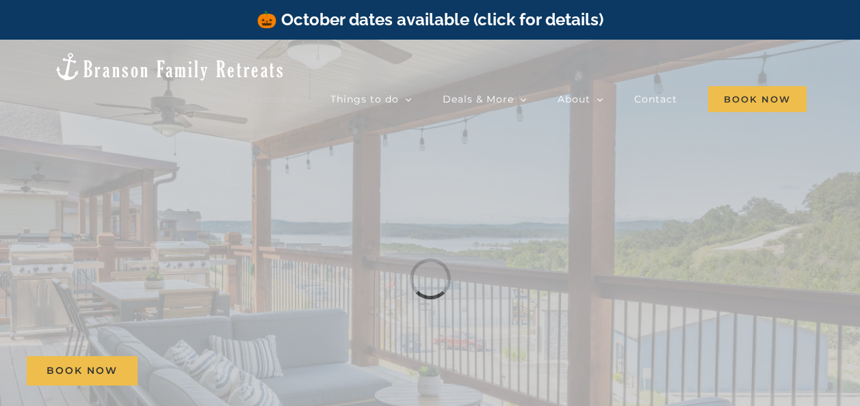 The width and height of the screenshot is (860, 406). What do you see at coordinates (371, 99) in the screenshot?
I see `a: Things to do` at bounding box center [371, 99].